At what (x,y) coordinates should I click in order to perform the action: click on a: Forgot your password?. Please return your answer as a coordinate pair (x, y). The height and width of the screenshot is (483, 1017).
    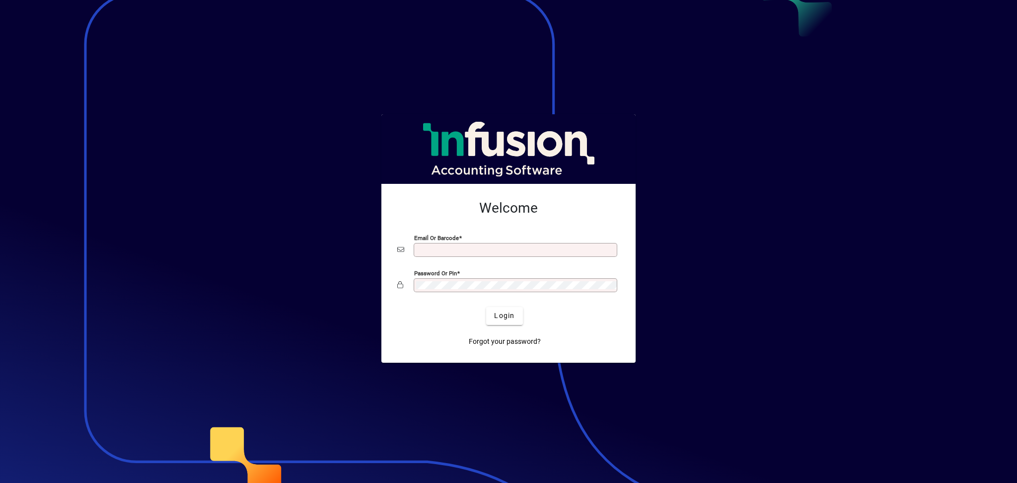
    Looking at the image, I should click on (504, 342).